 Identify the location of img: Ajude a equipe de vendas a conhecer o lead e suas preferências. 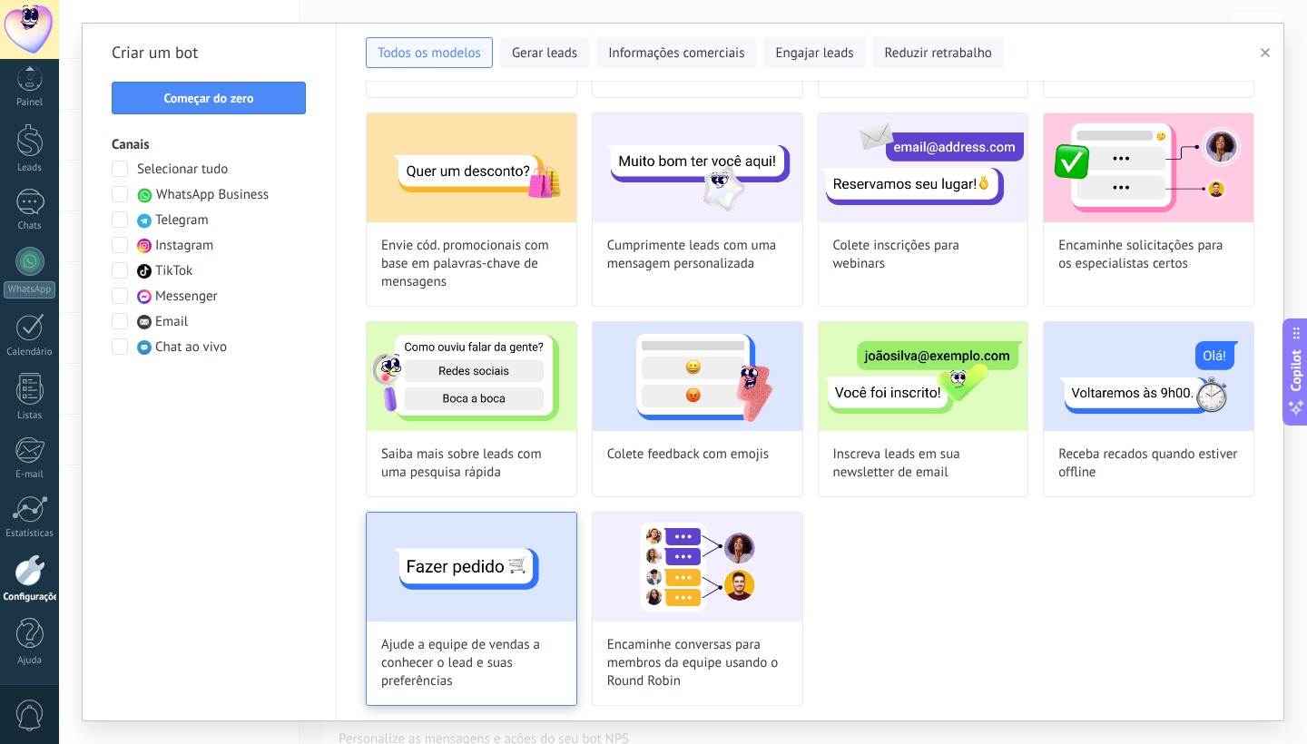
(471, 567).